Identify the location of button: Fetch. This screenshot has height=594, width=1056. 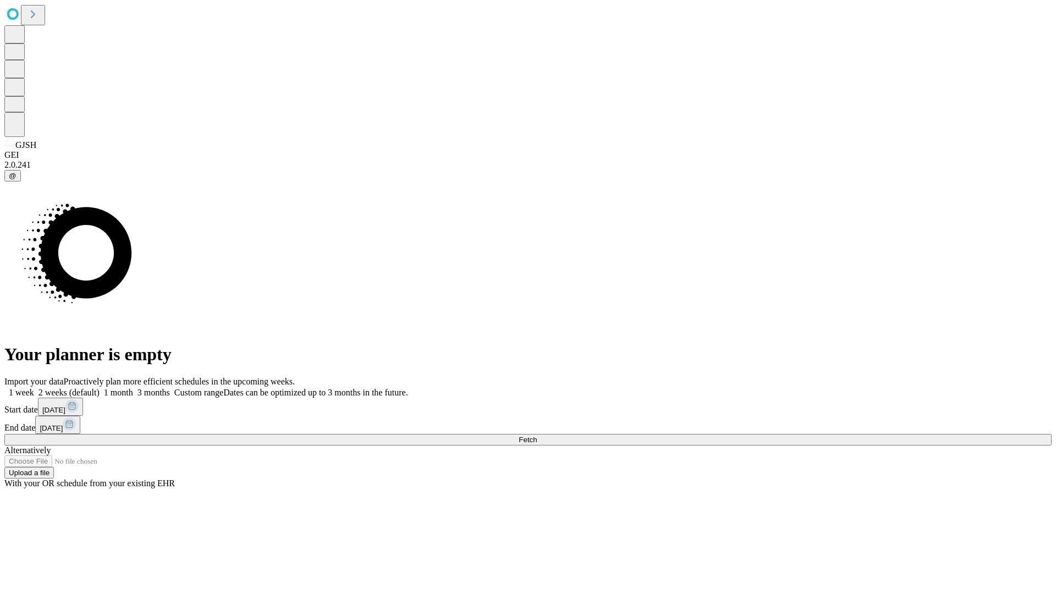
(528, 439).